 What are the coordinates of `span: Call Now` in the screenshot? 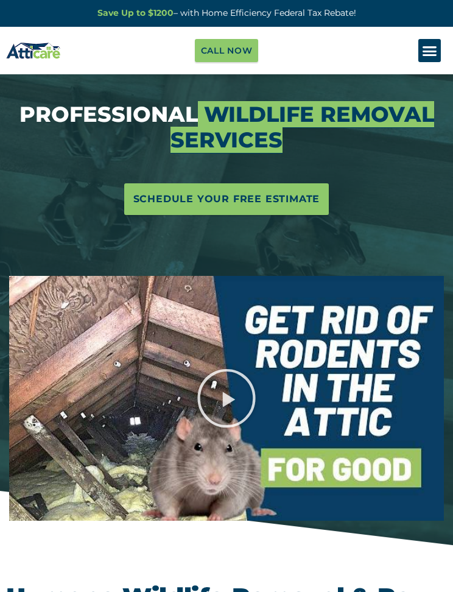 It's located at (227, 51).